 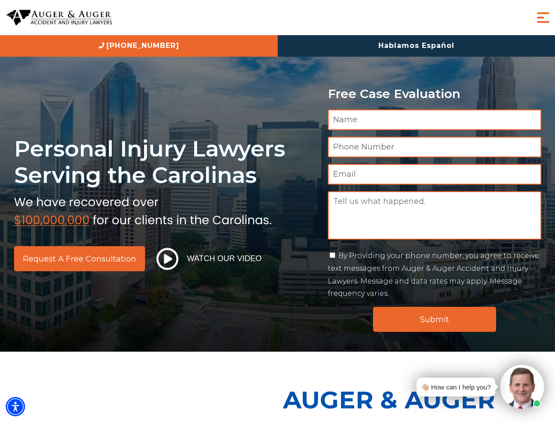 What do you see at coordinates (522, 387) in the screenshot?
I see `img: Intaker widget Avatar` at bounding box center [522, 387].